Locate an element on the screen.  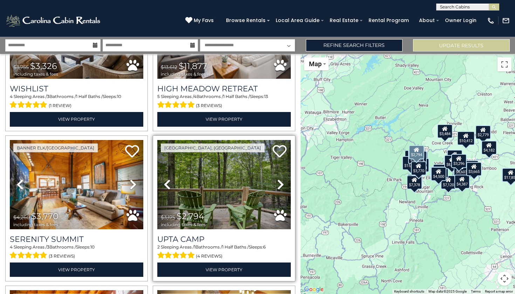
span: $13,612 is located at coordinates (169, 67).